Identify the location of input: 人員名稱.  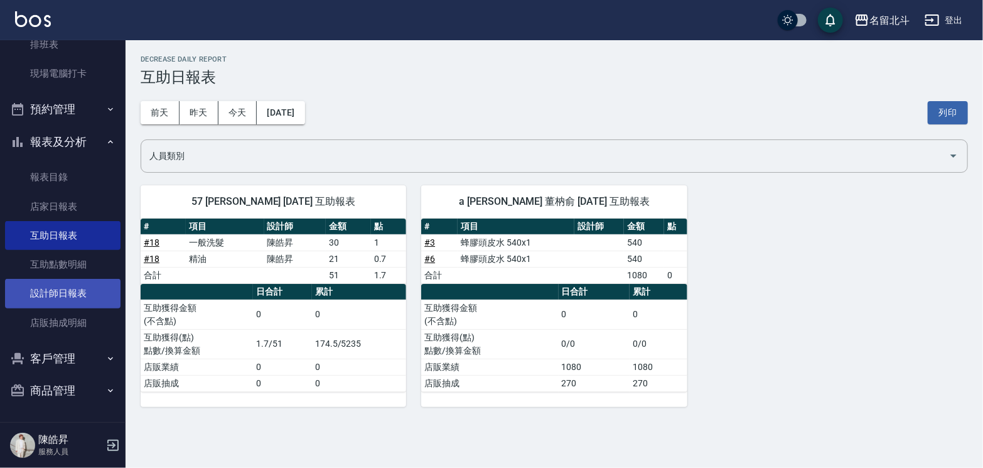
(545, 156).